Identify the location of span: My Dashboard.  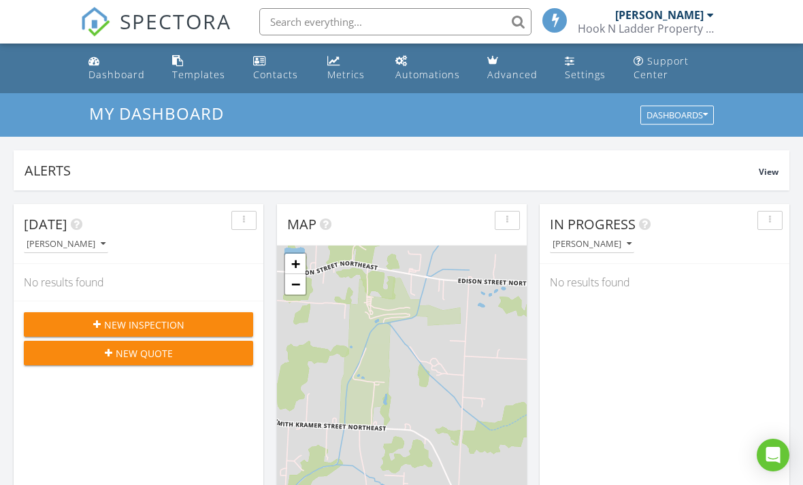
(157, 113).